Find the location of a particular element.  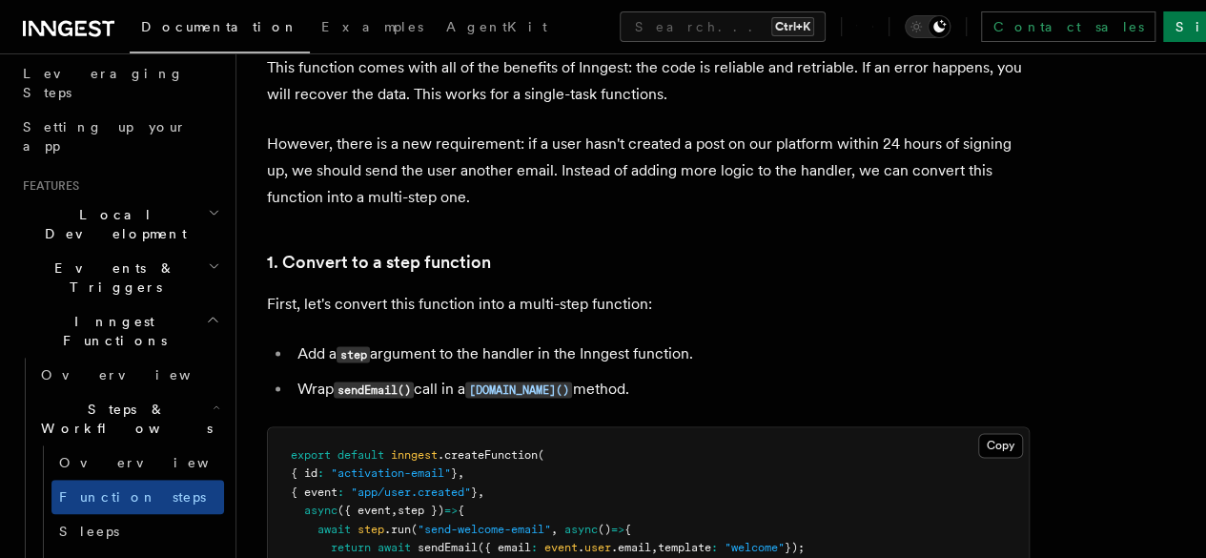

a: Leveraging Steps is located at coordinates (119, 83).